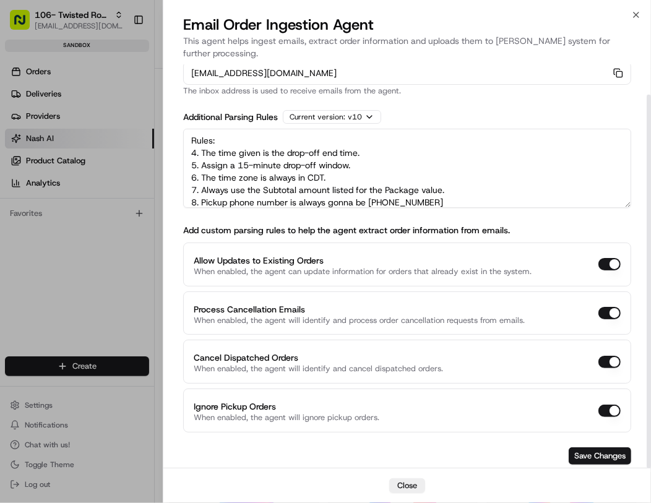 This screenshot has height=503, width=651. What do you see at coordinates (53, 282) in the screenshot?
I see `a: 📗Knowledge Base` at bounding box center [53, 282].